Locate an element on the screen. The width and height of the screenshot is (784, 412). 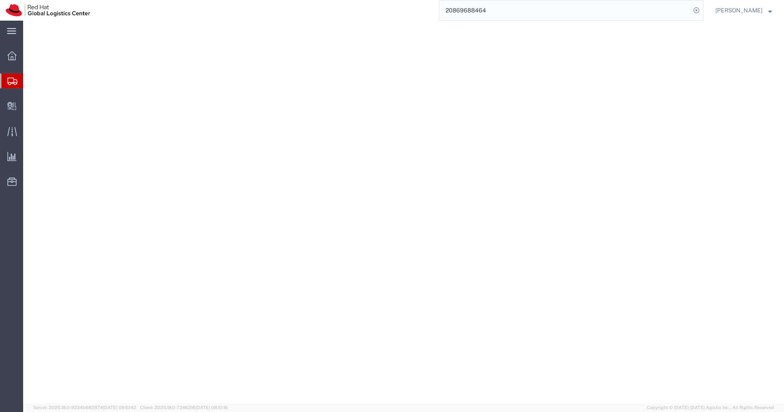
input: Search for shipment number, reference number is located at coordinates (565, 10).